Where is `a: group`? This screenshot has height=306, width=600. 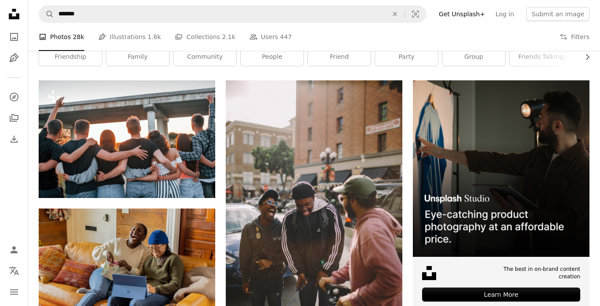 a: group is located at coordinates (473, 57).